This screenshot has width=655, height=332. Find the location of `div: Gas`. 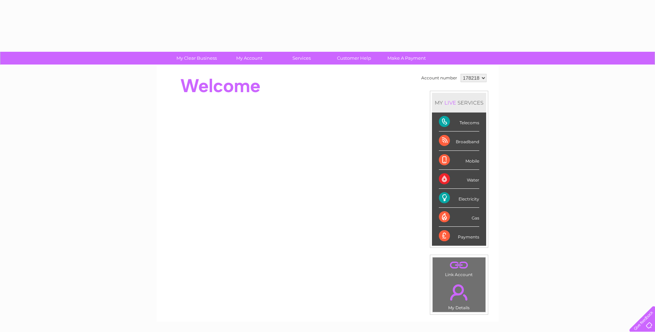

div: Gas is located at coordinates (459, 217).